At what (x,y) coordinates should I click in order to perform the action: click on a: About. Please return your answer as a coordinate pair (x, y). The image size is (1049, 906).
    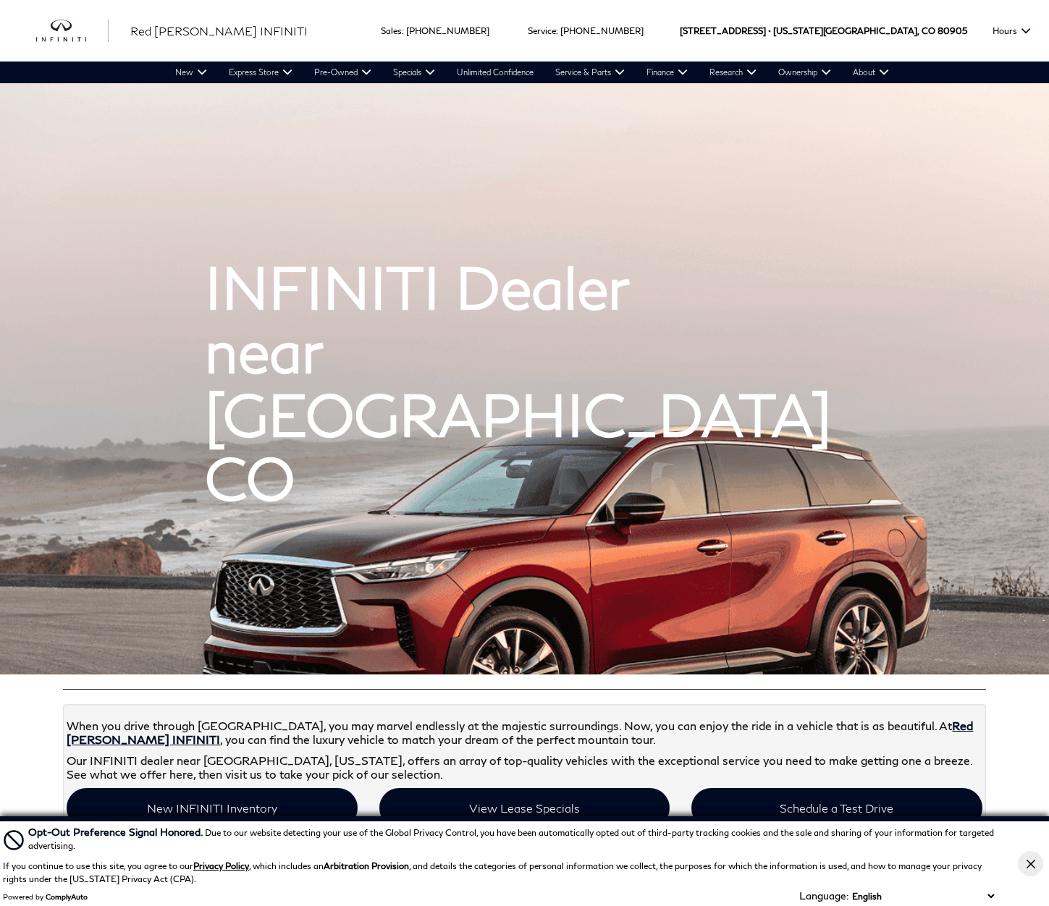
    Looking at the image, I should click on (871, 72).